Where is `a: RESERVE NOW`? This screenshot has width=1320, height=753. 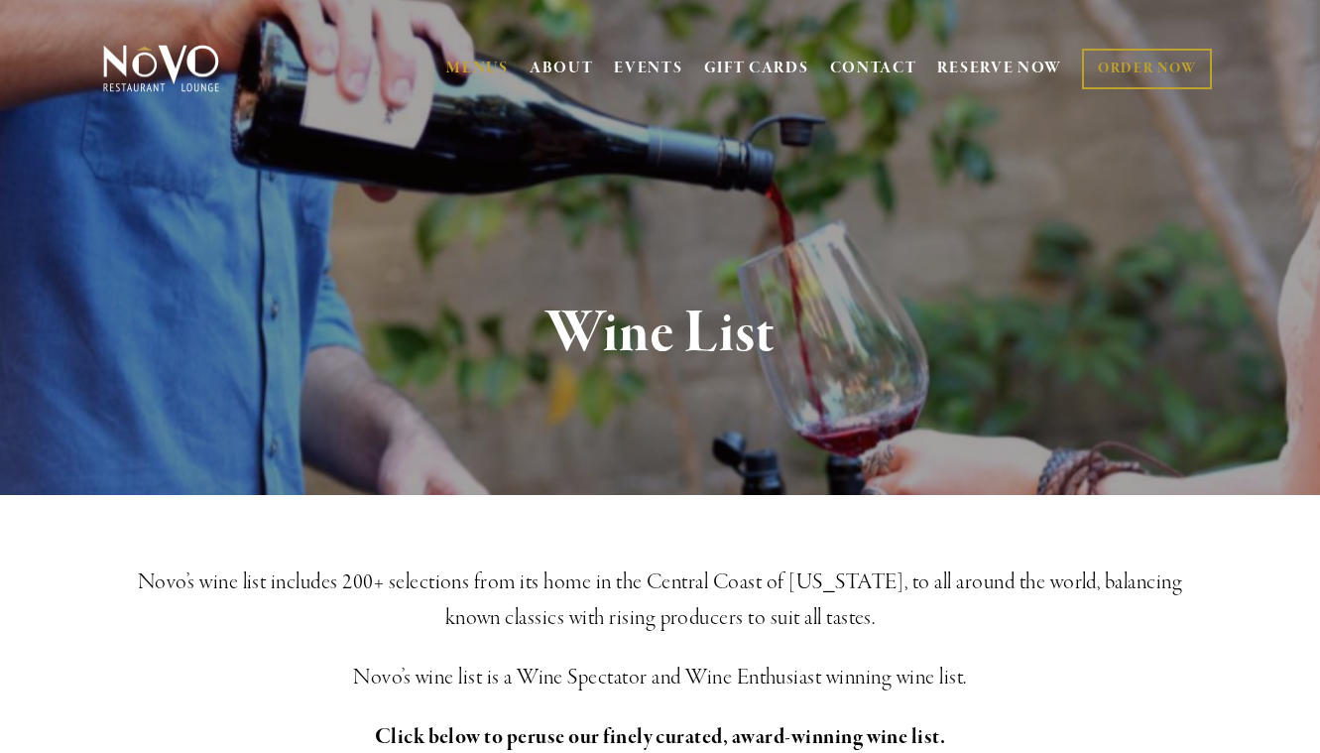 a: RESERVE NOW is located at coordinates (1000, 68).